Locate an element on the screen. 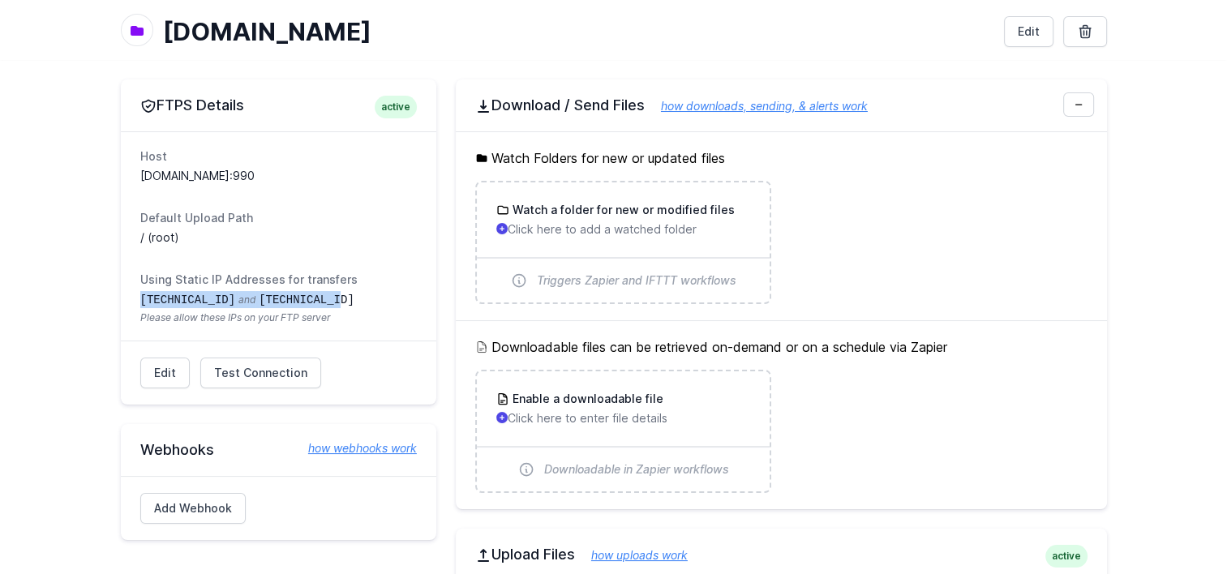 The height and width of the screenshot is (574, 1227). p: Click here to enter file details is located at coordinates (623, 418).